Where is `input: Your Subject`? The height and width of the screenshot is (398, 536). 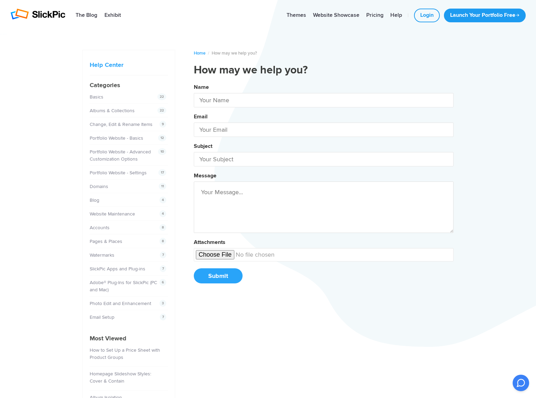
input: Your Subject is located at coordinates (323, 159).